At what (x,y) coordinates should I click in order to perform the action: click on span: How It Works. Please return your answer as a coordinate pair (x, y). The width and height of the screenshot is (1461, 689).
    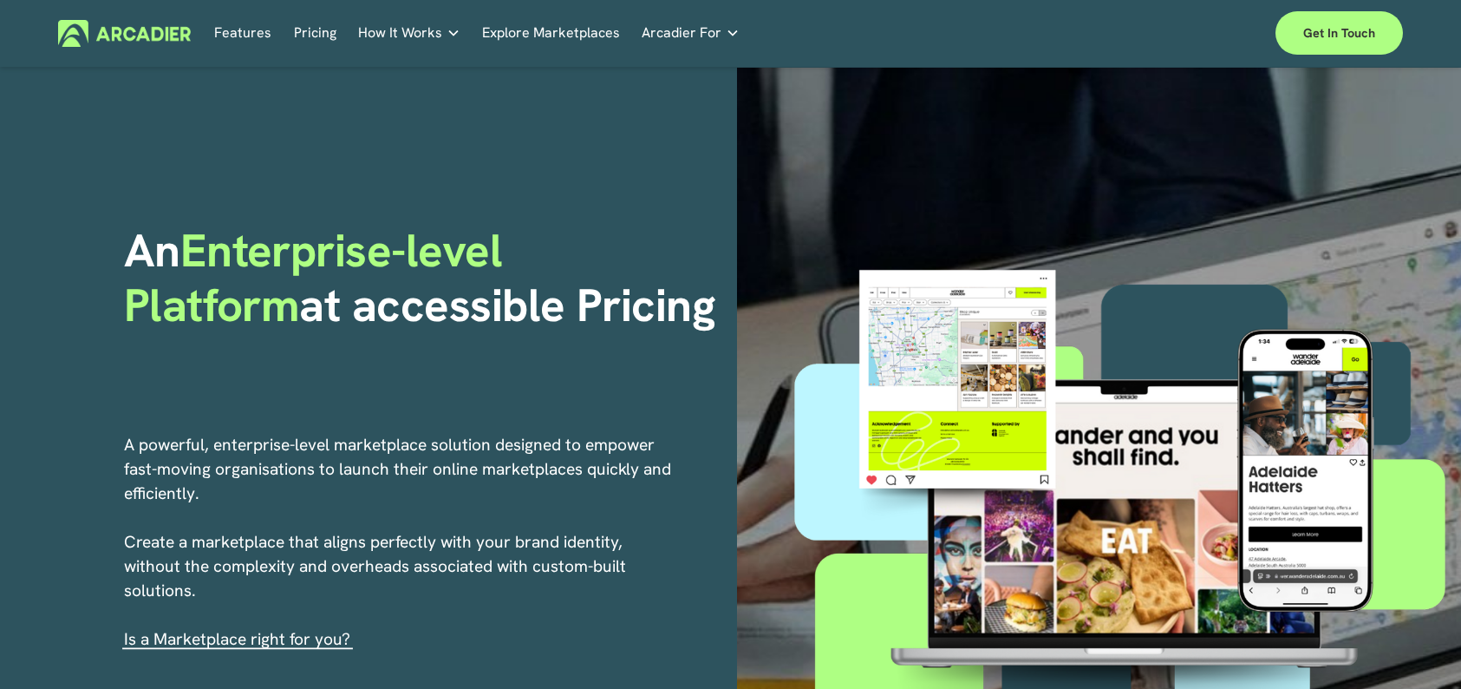
    Looking at the image, I should click on (400, 33).